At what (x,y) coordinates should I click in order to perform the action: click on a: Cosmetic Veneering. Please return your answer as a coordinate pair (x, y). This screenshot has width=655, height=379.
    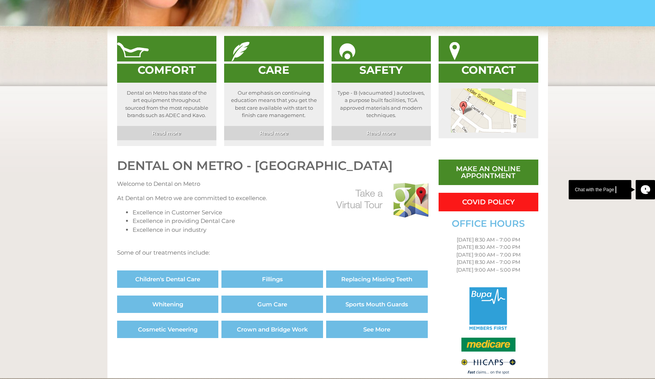
    Looking at the image, I should click on (168, 329).